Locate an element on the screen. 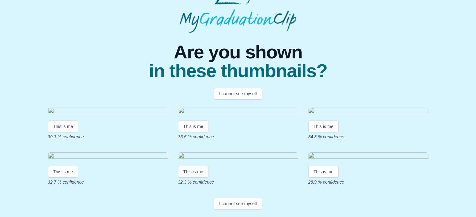 This screenshot has height=217, width=476. span: Are you shown is located at coordinates (238, 52).